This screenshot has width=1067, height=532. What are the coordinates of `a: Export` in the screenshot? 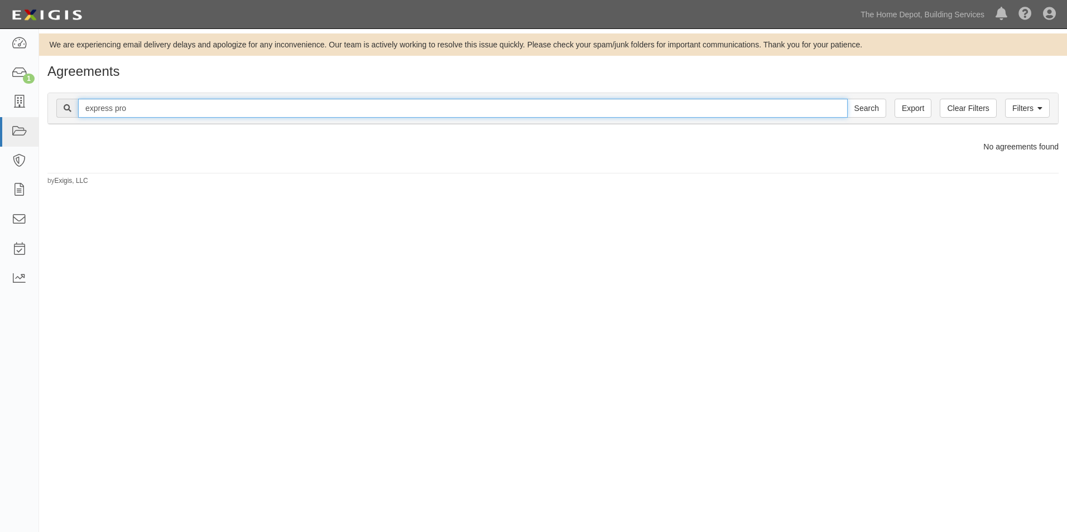 It's located at (913, 108).